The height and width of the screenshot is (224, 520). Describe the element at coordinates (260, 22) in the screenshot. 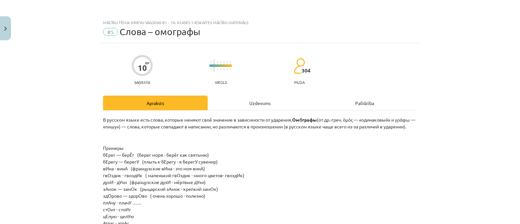

I see `div: Mācību tēma: Krievu valodas b1 - 10. klases 1.ieskaites mācību materiāls` at that location.